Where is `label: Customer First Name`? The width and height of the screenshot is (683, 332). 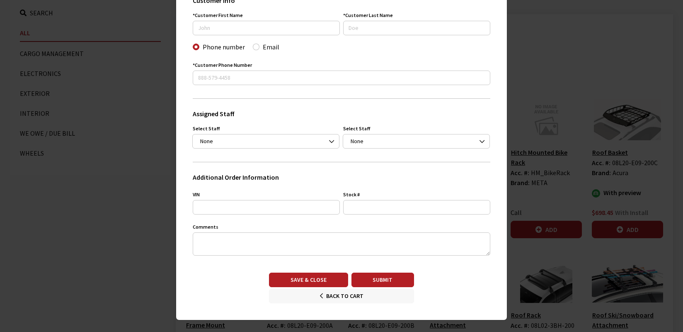 label: Customer First Name is located at coordinates (218, 15).